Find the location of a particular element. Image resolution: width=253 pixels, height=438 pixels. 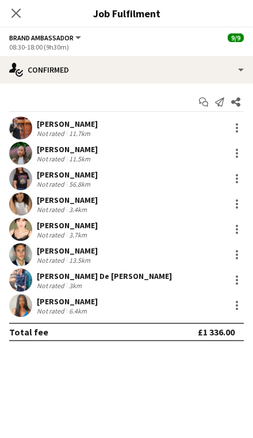

div: 11.5km is located at coordinates (79, 158).